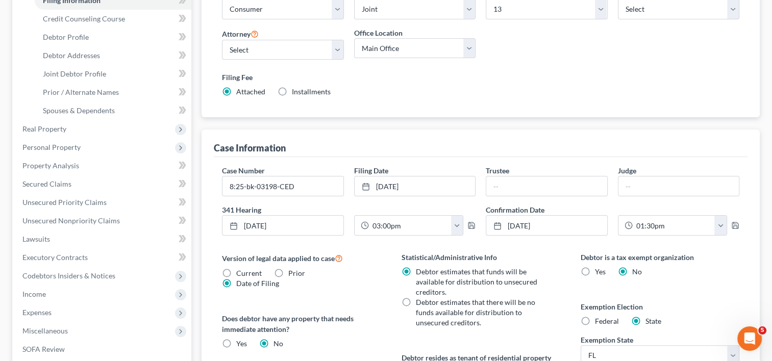 This screenshot has height=361, width=772. I want to click on span: Debtor Addresses, so click(71, 55).